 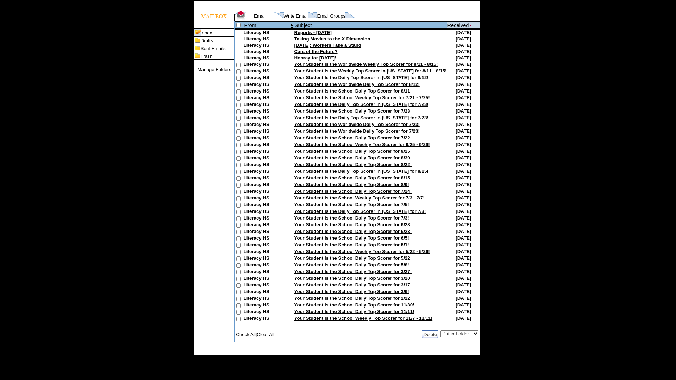 I want to click on a: Your Student Is the School Daily Top Scorer for 8/11!, so click(x=353, y=91).